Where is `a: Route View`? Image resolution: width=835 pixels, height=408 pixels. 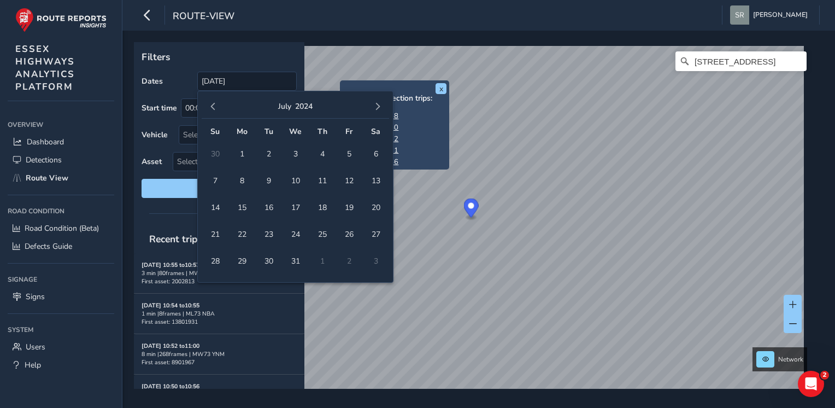
a: Route View is located at coordinates (61, 178).